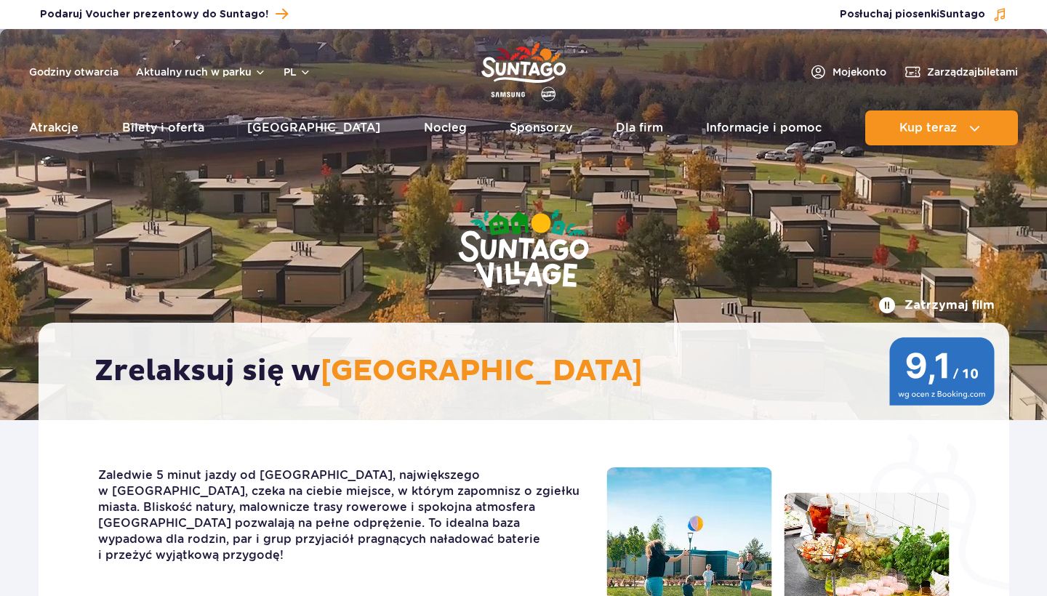 Image resolution: width=1047 pixels, height=596 pixels. Describe the element at coordinates (164, 14) in the screenshot. I see `a: Podaruj Voucher prezentowy do Suntago!` at that location.